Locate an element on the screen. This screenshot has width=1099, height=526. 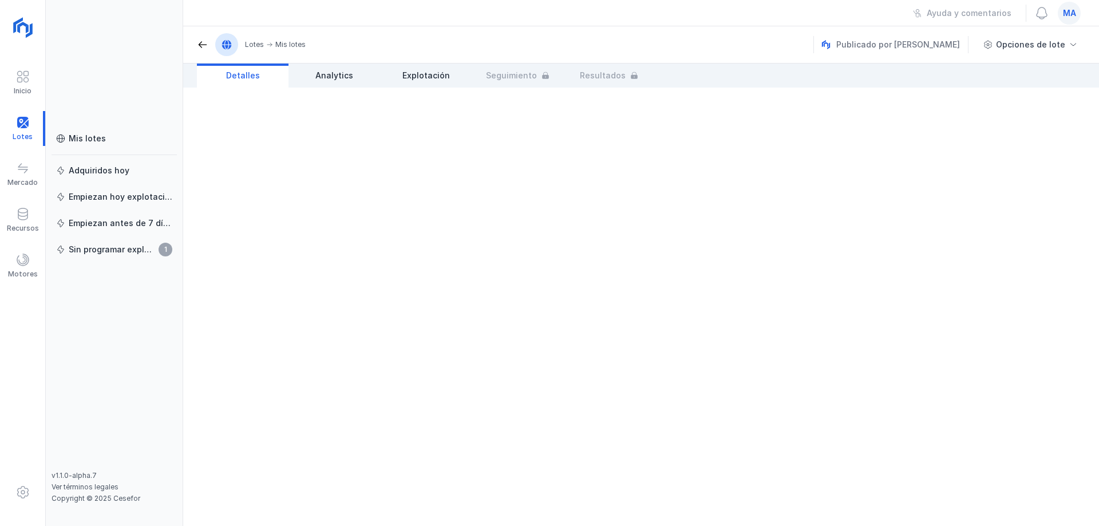
span: Detalles is located at coordinates (243, 76).